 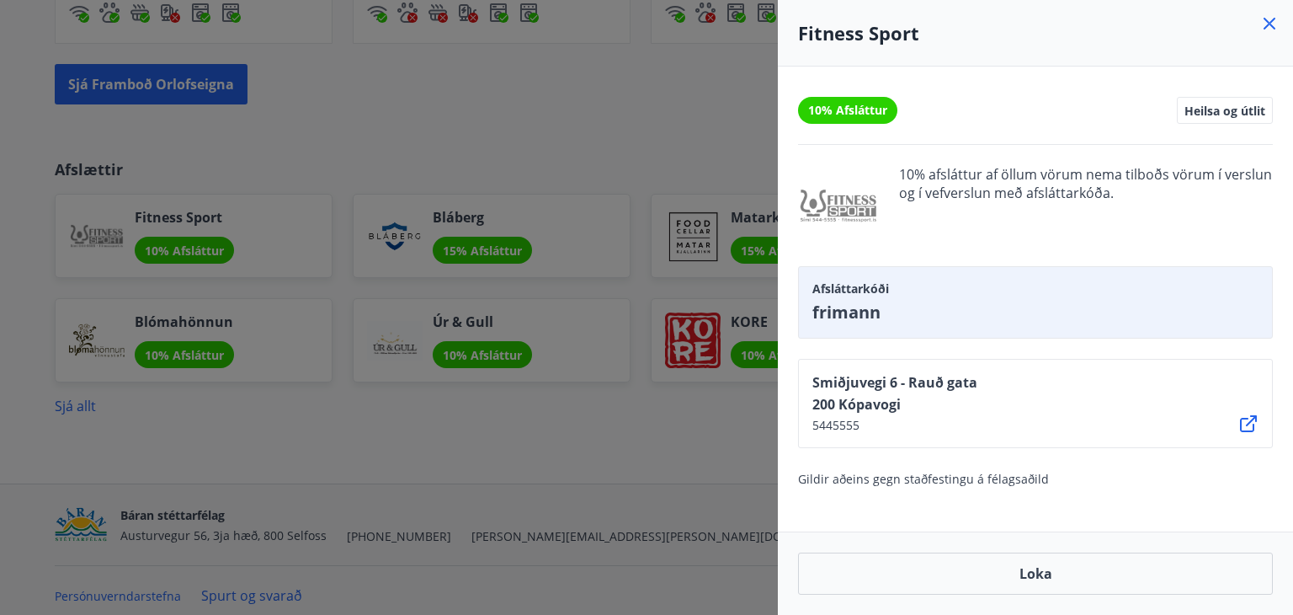 I want to click on span: Afsláttarkóði, so click(x=1036, y=289).